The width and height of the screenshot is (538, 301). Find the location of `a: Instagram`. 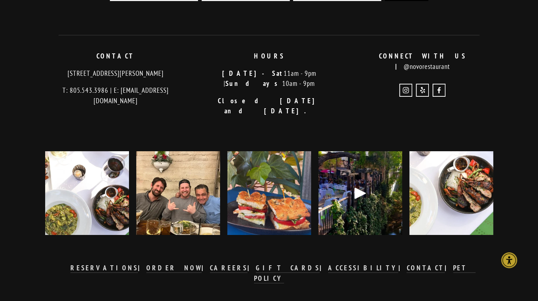

a: Instagram is located at coordinates (405, 90).